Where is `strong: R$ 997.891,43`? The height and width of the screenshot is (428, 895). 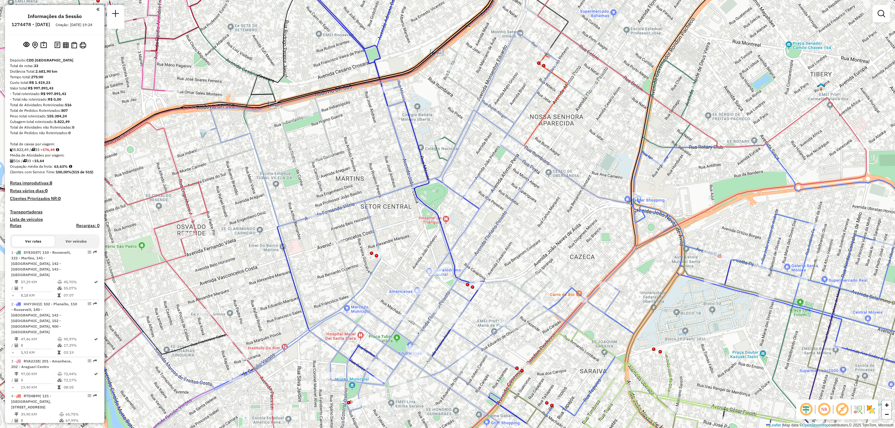
strong: R$ 997.891,43 is located at coordinates (41, 88).